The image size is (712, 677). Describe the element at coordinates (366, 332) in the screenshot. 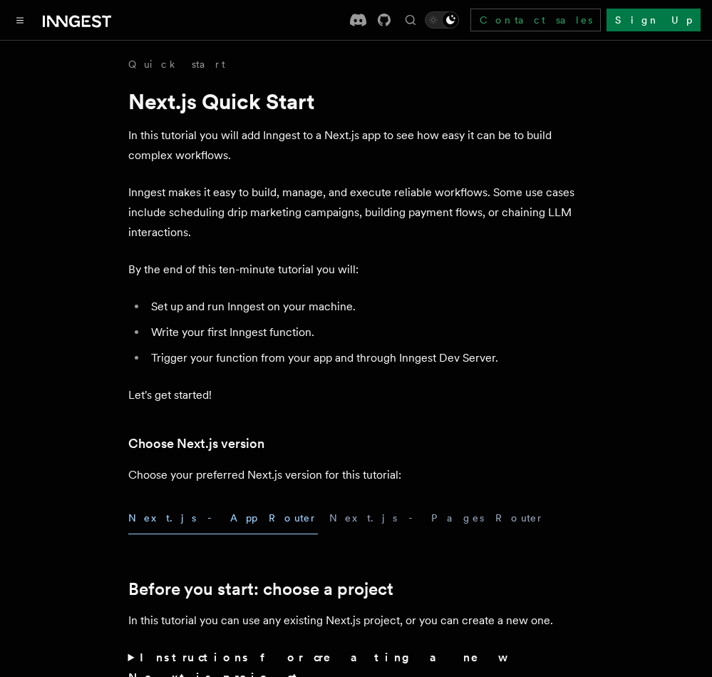

I see `li: Write your first Inngest function.` at that location.